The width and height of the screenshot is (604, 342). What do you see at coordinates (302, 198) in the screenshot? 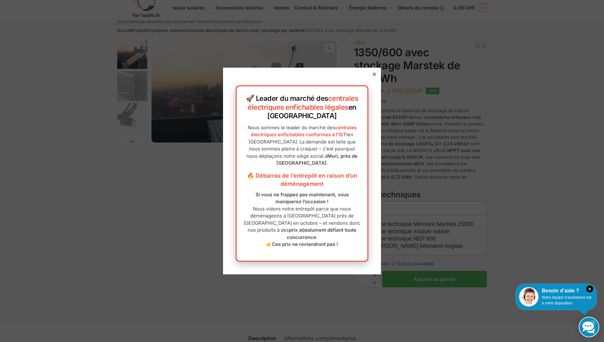
I see `strong: Si vous ne frappez pas maintenant, vous manquerez l’occasion !` at bounding box center [302, 198].